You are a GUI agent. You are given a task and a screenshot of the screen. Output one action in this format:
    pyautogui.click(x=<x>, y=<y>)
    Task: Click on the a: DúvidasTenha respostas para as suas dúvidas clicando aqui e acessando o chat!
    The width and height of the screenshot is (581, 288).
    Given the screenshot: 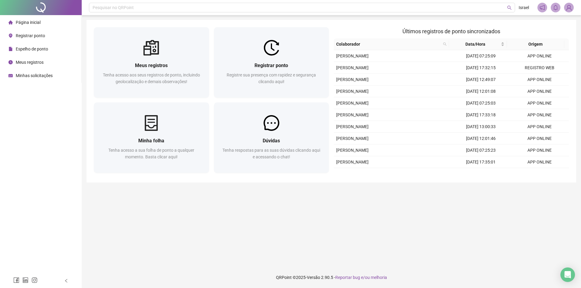 What is the action you would take?
    pyautogui.click(x=271, y=138)
    